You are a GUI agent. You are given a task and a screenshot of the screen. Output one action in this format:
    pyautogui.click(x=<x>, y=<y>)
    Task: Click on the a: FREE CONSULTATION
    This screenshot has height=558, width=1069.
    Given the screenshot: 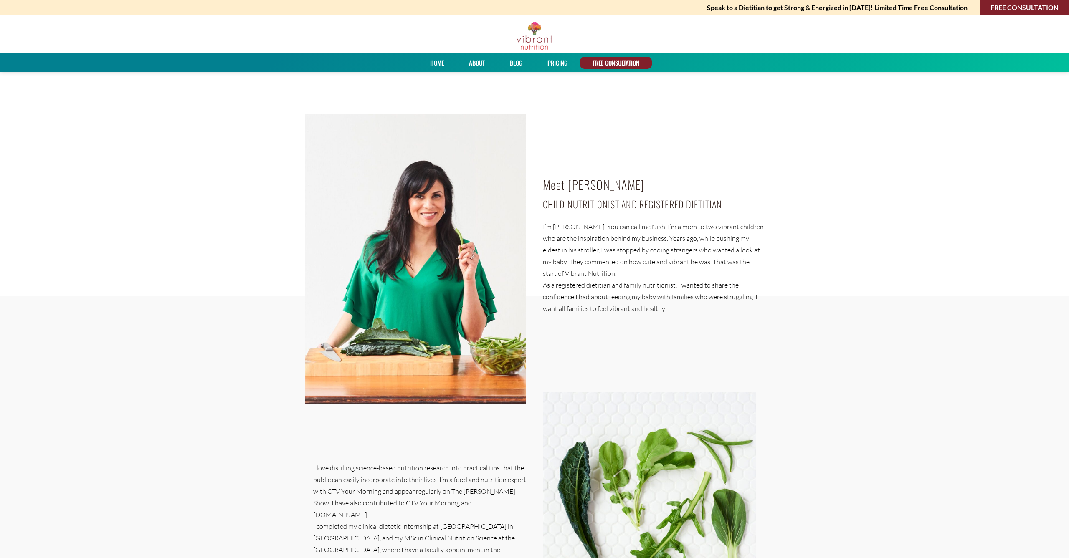 What is the action you would take?
    pyautogui.click(x=616, y=63)
    